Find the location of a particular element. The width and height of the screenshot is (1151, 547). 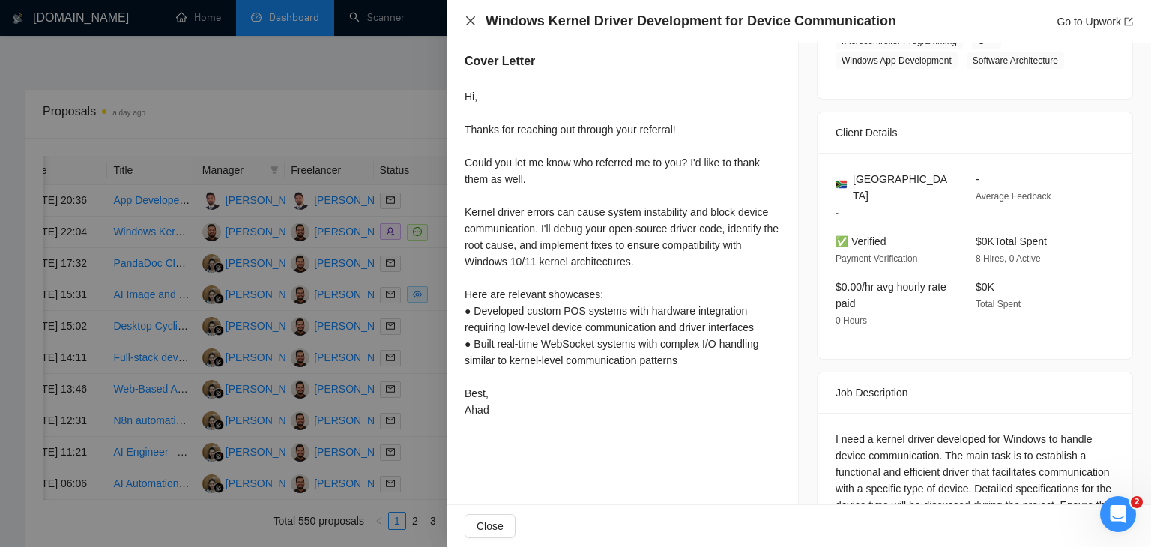

div: Hi, Thanks for reaching out through your referral! Could you let me know who referred me to you? ... is located at coordinates (622, 253).